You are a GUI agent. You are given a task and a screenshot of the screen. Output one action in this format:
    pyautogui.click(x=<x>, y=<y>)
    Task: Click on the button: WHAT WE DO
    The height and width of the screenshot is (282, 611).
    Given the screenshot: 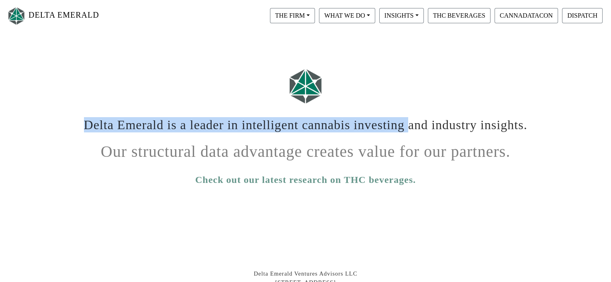 What is the action you would take?
    pyautogui.click(x=347, y=16)
    